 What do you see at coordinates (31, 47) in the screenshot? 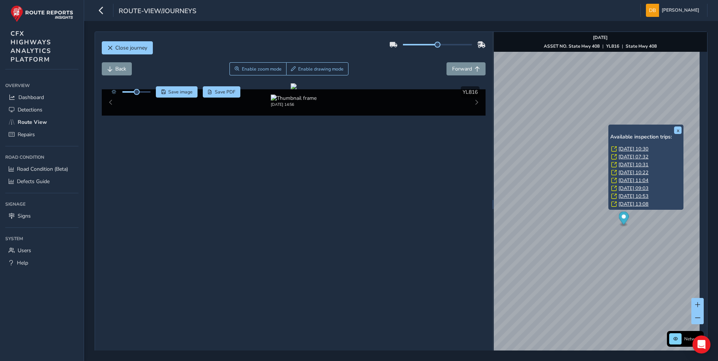
I see `span: CFX HIGHWAYS ANALYTICS PLATFORM` at bounding box center [31, 47].